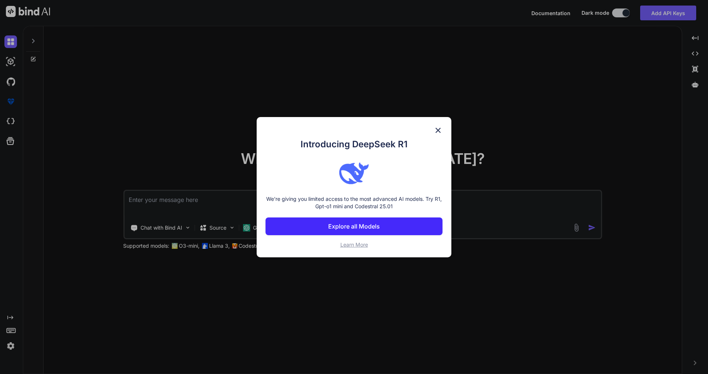  I want to click on button: Explore all Models, so click(354, 226).